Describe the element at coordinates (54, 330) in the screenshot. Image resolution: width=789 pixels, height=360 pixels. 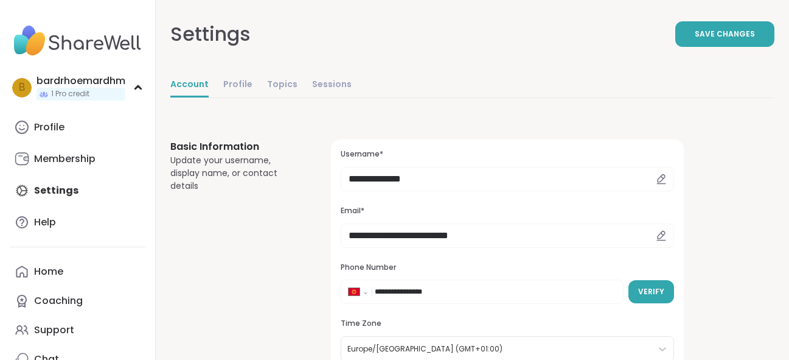
I see `div: Support` at that location.